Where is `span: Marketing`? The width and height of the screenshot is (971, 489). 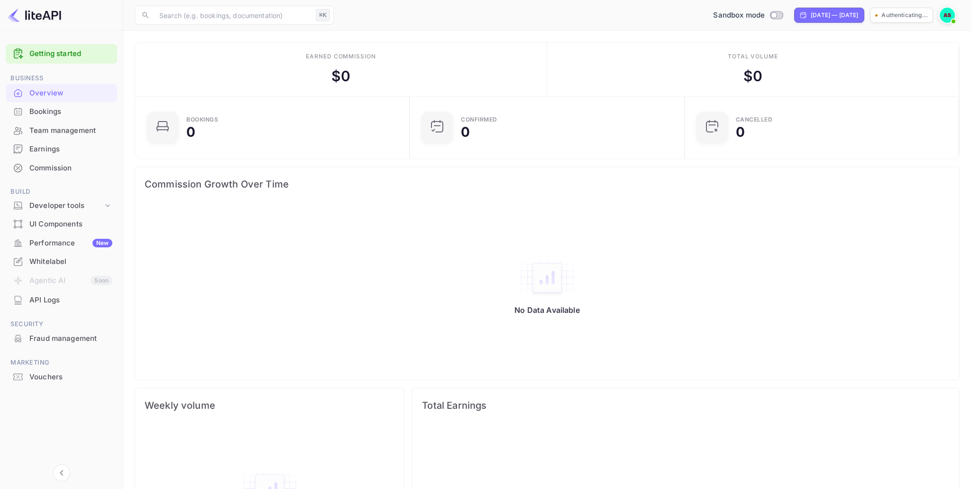 span: Marketing is located at coordinates (61, 362).